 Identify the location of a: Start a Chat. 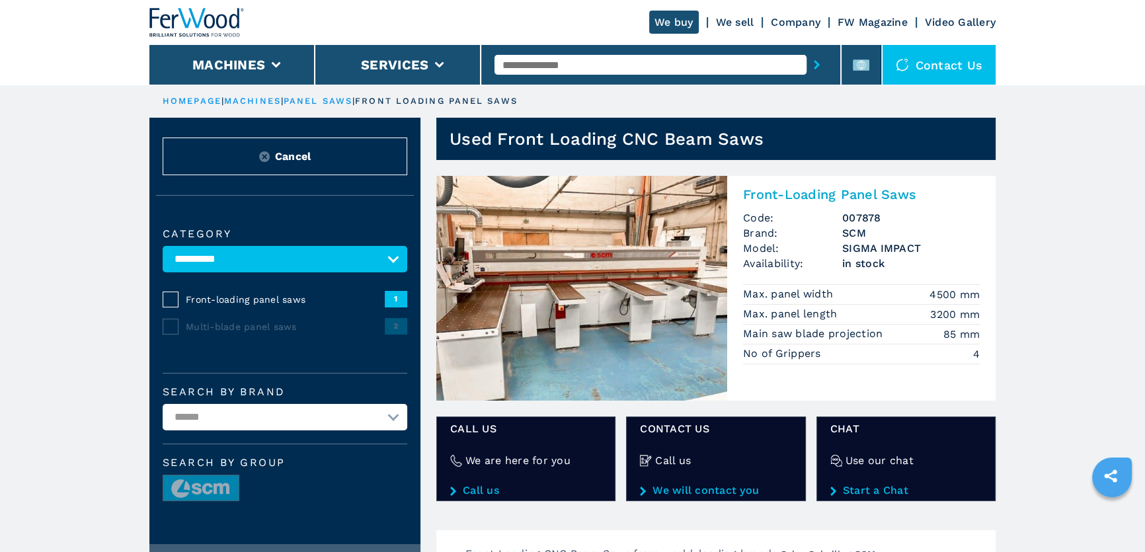
(906, 491).